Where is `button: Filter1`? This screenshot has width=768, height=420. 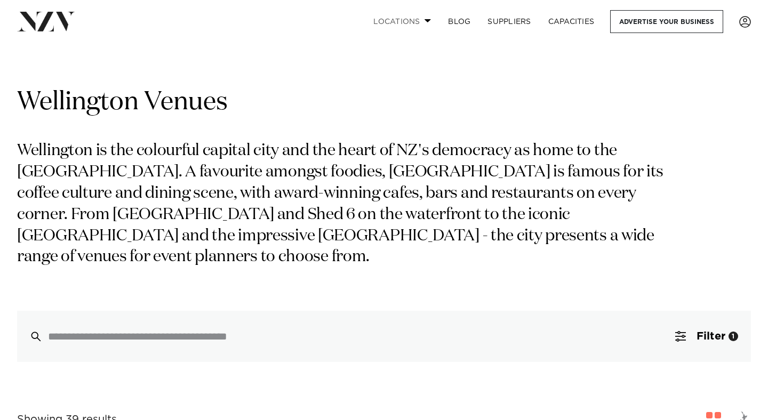
button: Filter1 is located at coordinates (707, 337).